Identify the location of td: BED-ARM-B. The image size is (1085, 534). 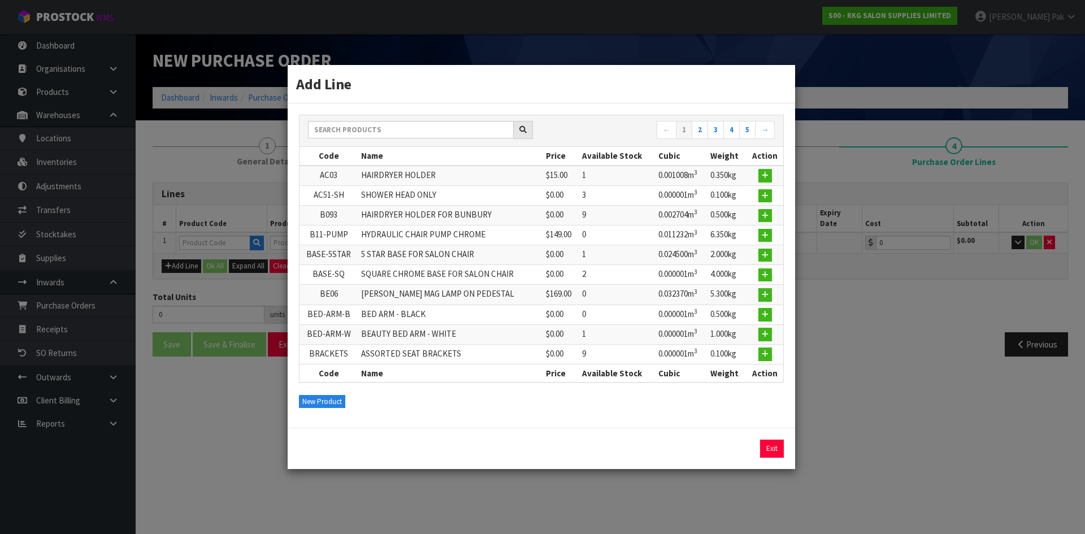
(329, 314).